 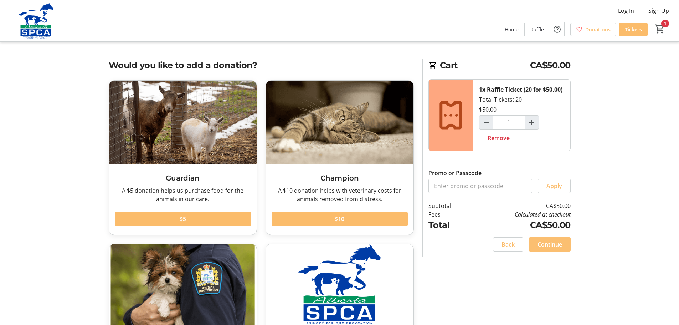 What do you see at coordinates (480, 186) in the screenshot?
I see `input: Enter promo or passcode` at bounding box center [480, 186].